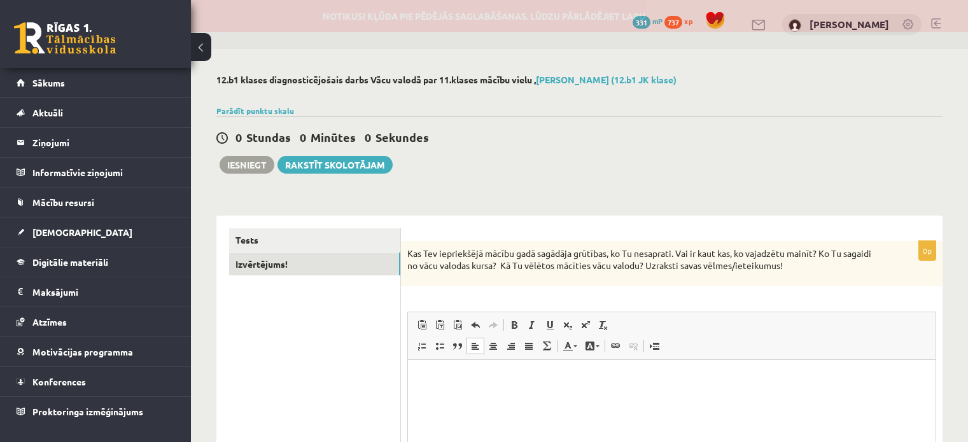  I want to click on a: Вставить / удалить маркированный список, so click(440, 346).